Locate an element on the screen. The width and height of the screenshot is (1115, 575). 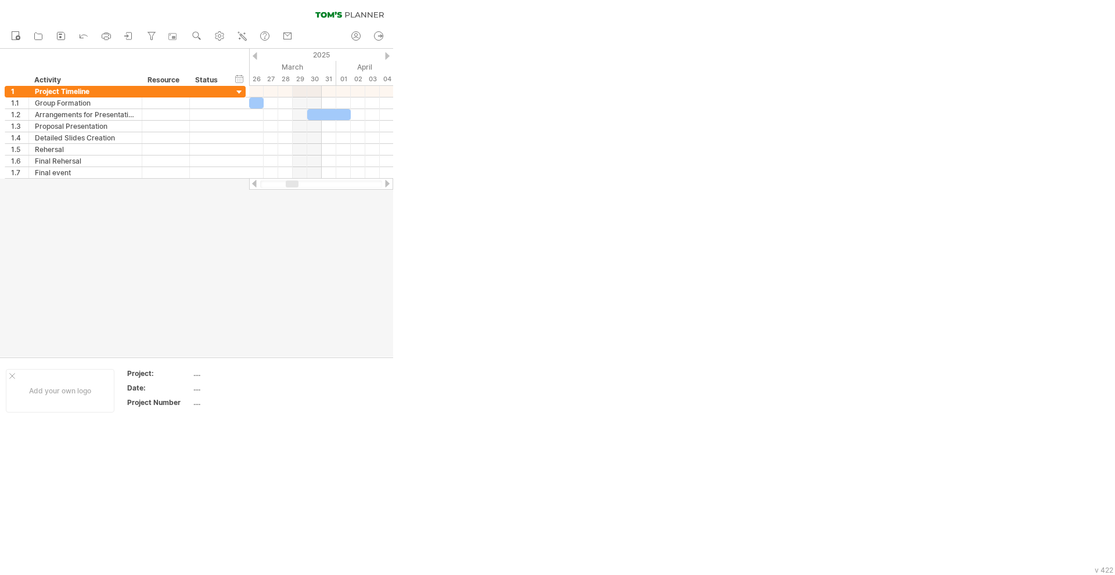
div: 1.1 is located at coordinates (20, 103).